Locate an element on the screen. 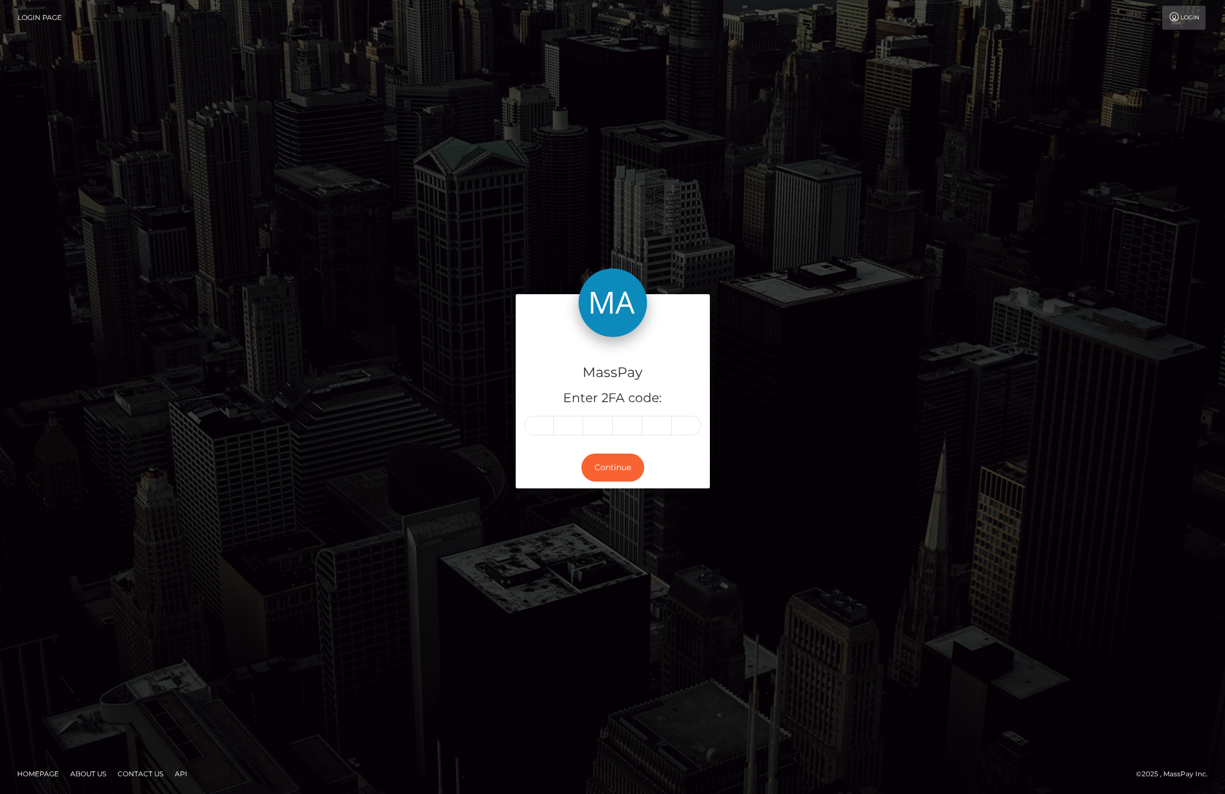 The image size is (1225, 794). button: Continue is located at coordinates (613, 467).